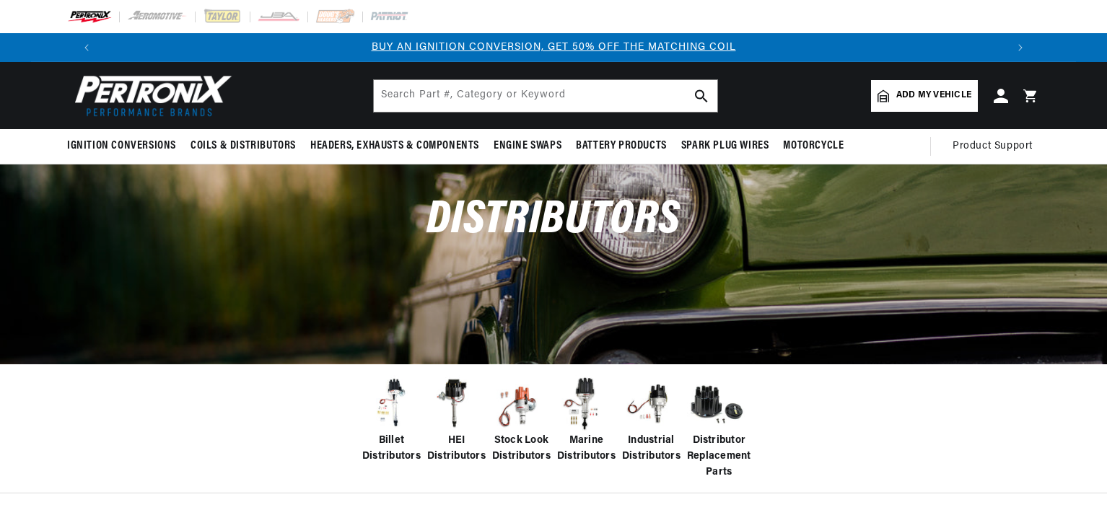 The image size is (1107, 515). I want to click on img: Pertronix, so click(150, 95).